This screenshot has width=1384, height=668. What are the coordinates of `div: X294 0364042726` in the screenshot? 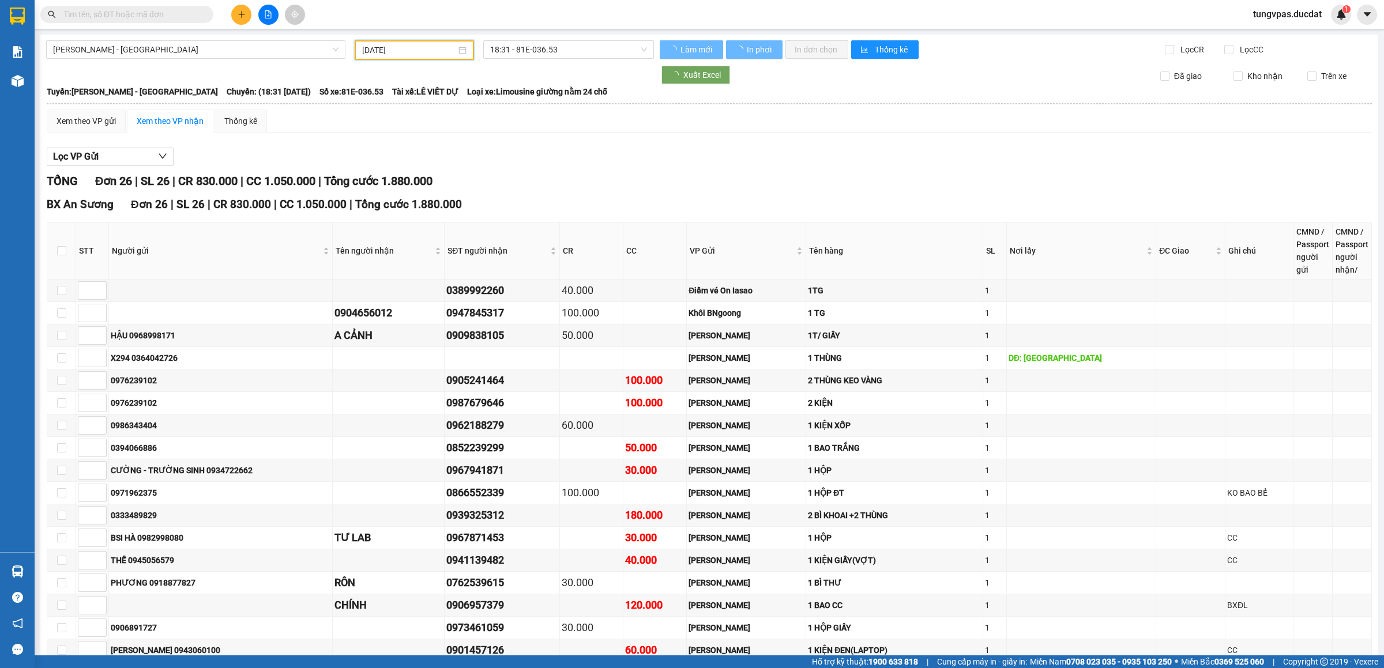 It's located at (220, 358).